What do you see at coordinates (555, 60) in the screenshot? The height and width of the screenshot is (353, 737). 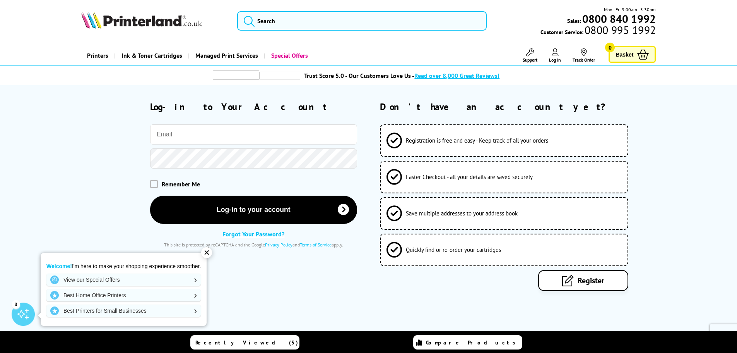 I see `span: Log In` at bounding box center [555, 60].